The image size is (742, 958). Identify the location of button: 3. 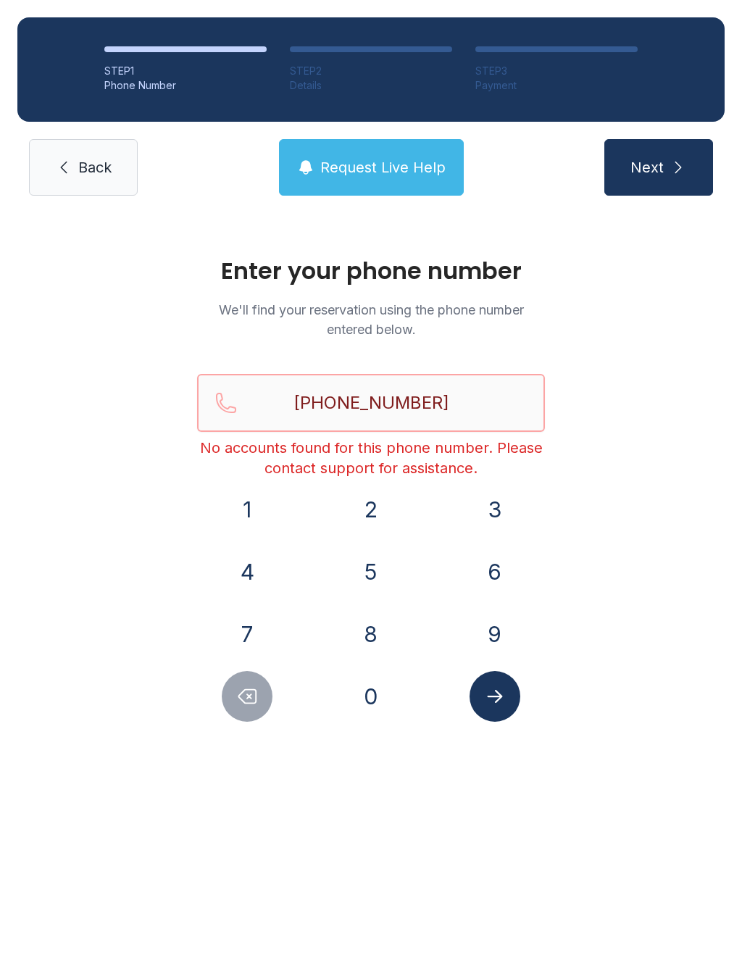
(495, 509).